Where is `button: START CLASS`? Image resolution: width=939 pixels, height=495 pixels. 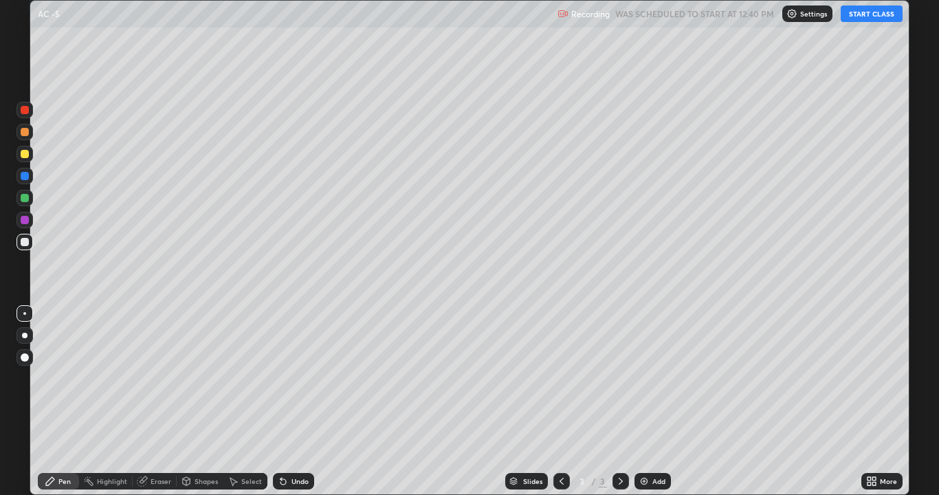 button: START CLASS is located at coordinates (872, 14).